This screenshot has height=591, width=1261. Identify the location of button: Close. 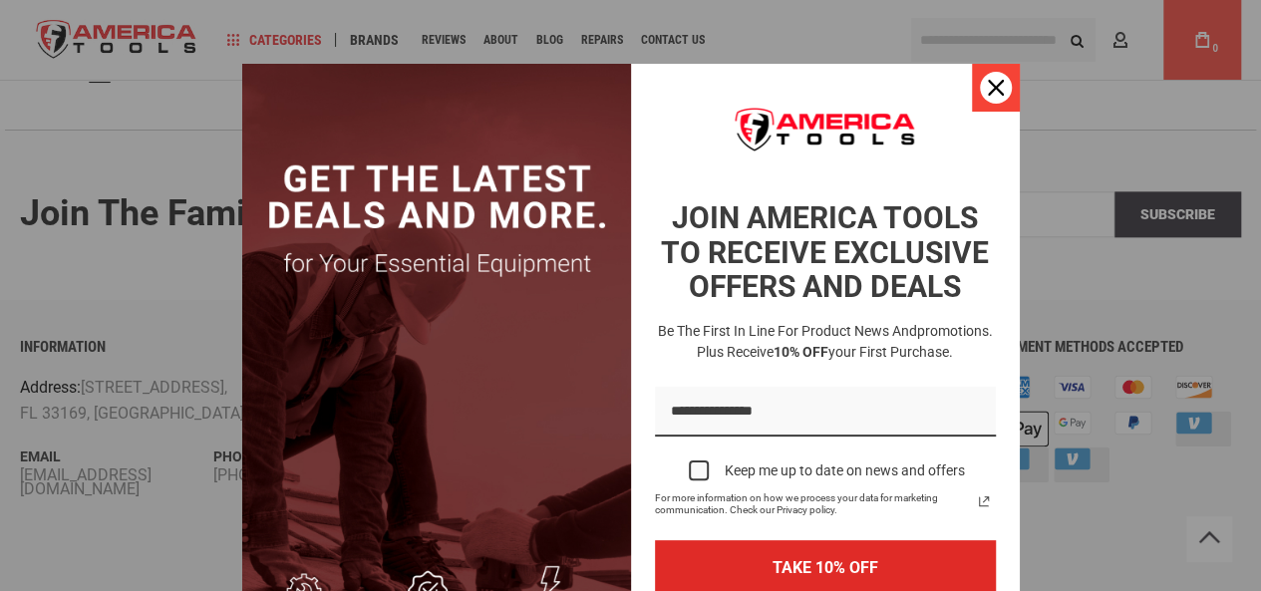
(996, 88).